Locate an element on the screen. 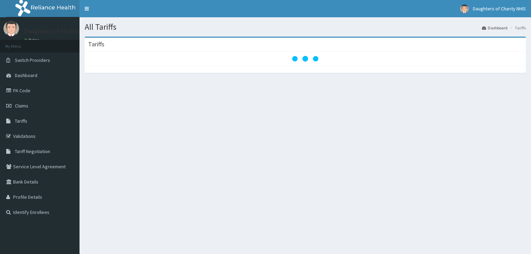 The height and width of the screenshot is (254, 531). span: Claims is located at coordinates (21, 106).